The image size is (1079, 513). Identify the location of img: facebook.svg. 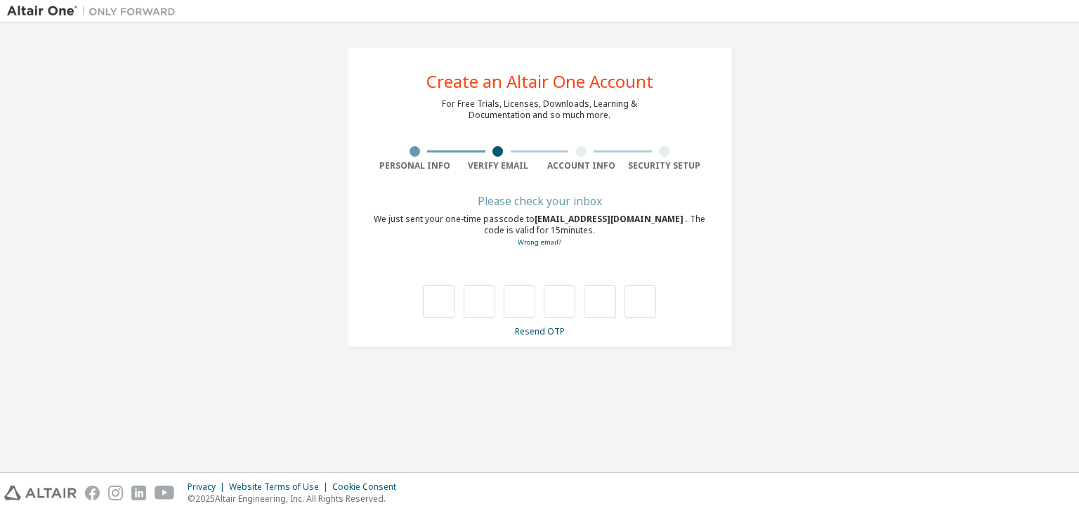
(92, 493).